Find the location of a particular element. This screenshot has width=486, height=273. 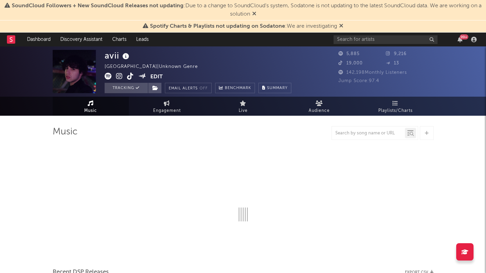

em: Off is located at coordinates (204, 88).